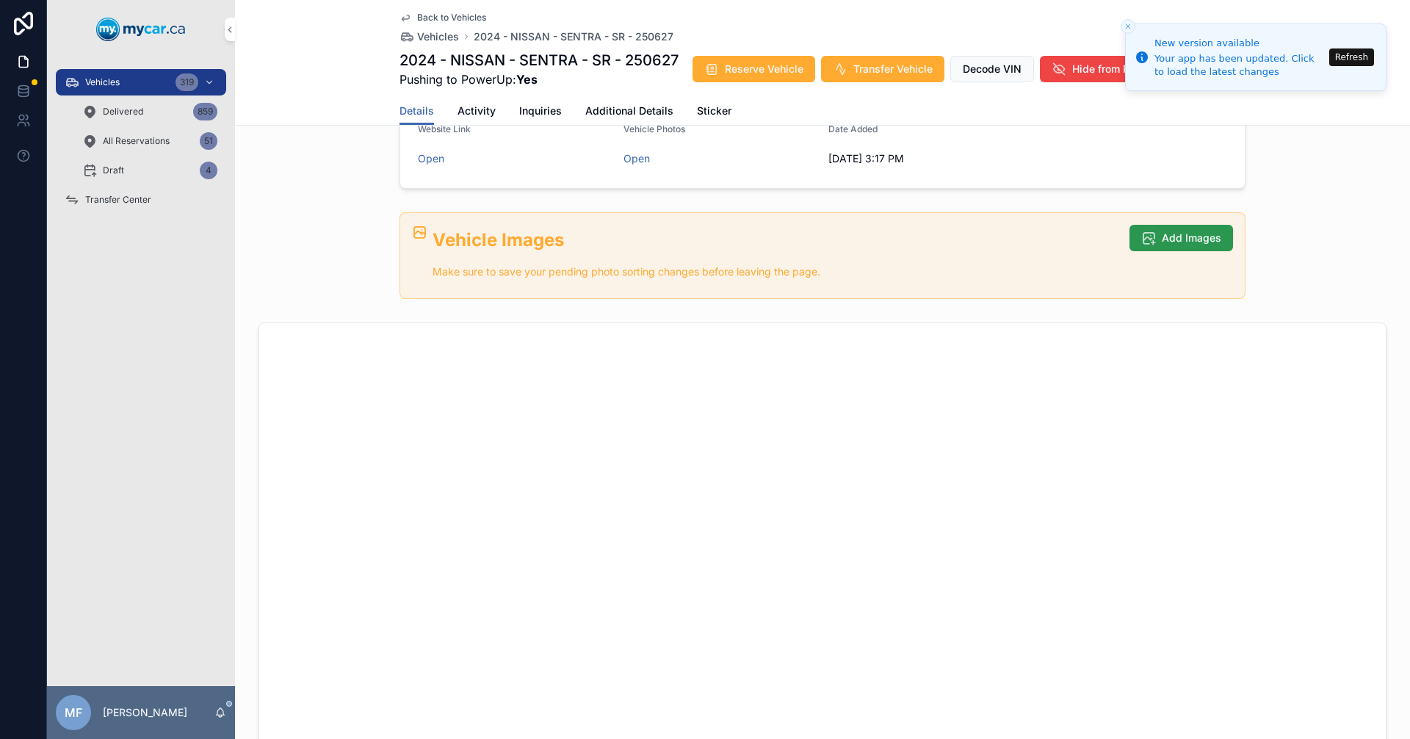 The image size is (1410, 739). I want to click on button: Refresh, so click(1352, 57).